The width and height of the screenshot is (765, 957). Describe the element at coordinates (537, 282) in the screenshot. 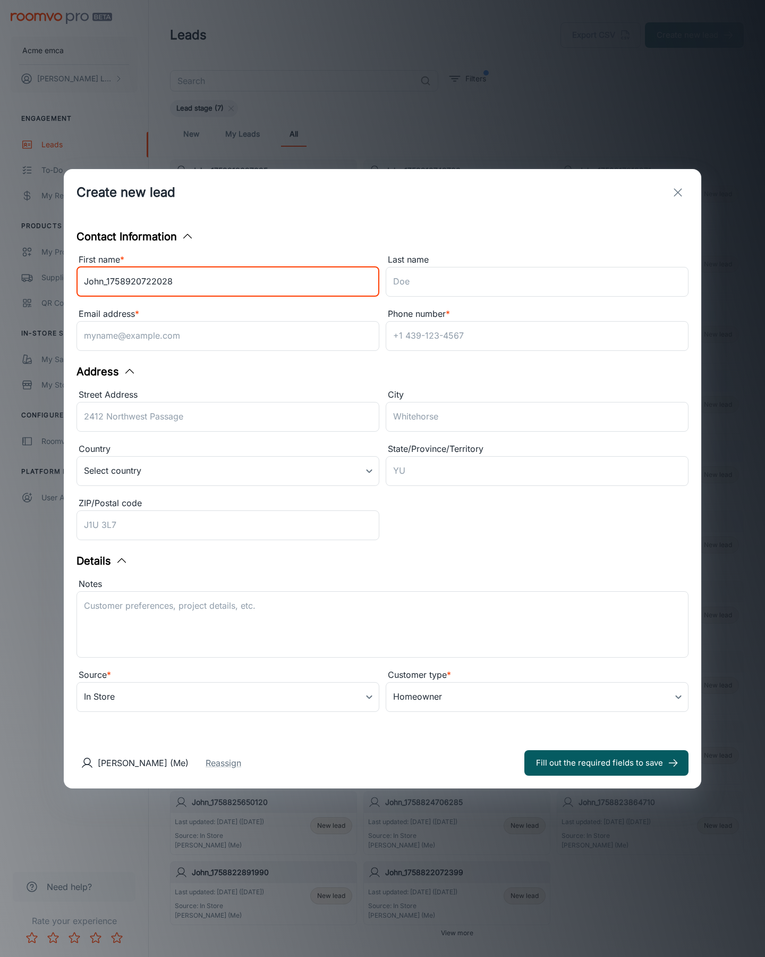

I see `input: Doe` at that location.